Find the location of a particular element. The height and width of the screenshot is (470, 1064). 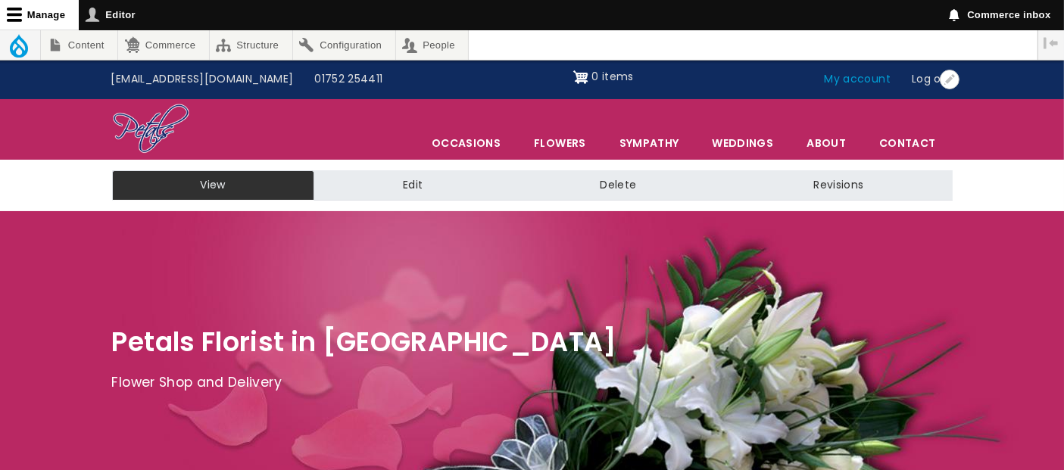

a: Revisions is located at coordinates (838, 186).